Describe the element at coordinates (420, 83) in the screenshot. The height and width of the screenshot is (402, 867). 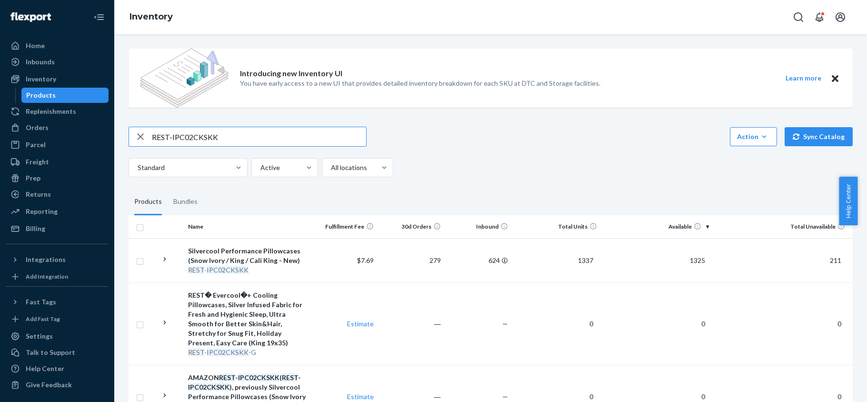
I see `p: You have early access to a new UI that provides detailed inventory breakdown for each SKU at DTC ...` at that location.